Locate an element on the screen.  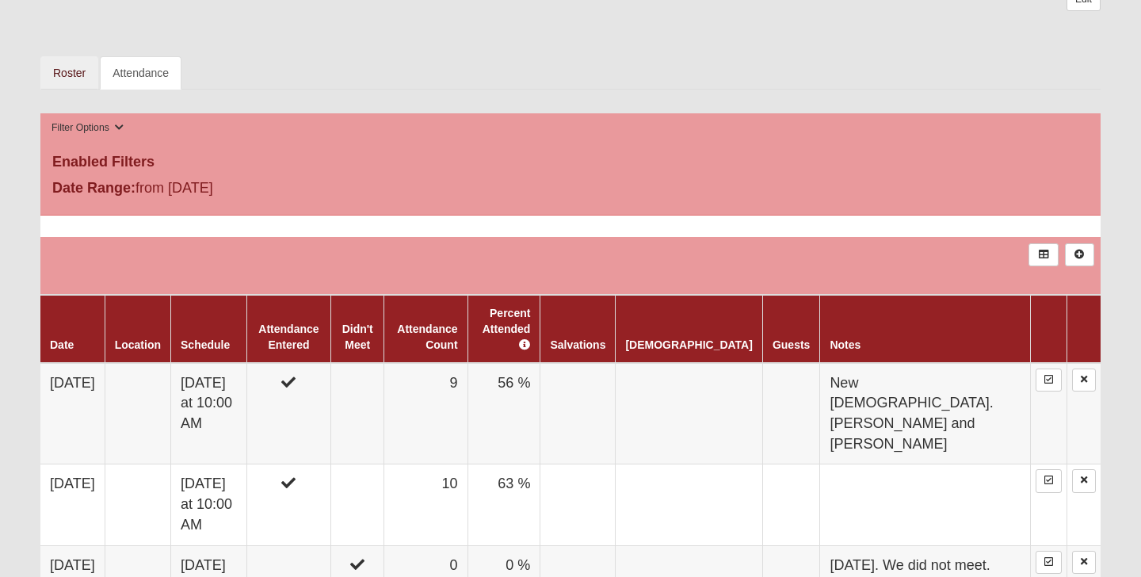
a: Attendance Count is located at coordinates (427, 337).